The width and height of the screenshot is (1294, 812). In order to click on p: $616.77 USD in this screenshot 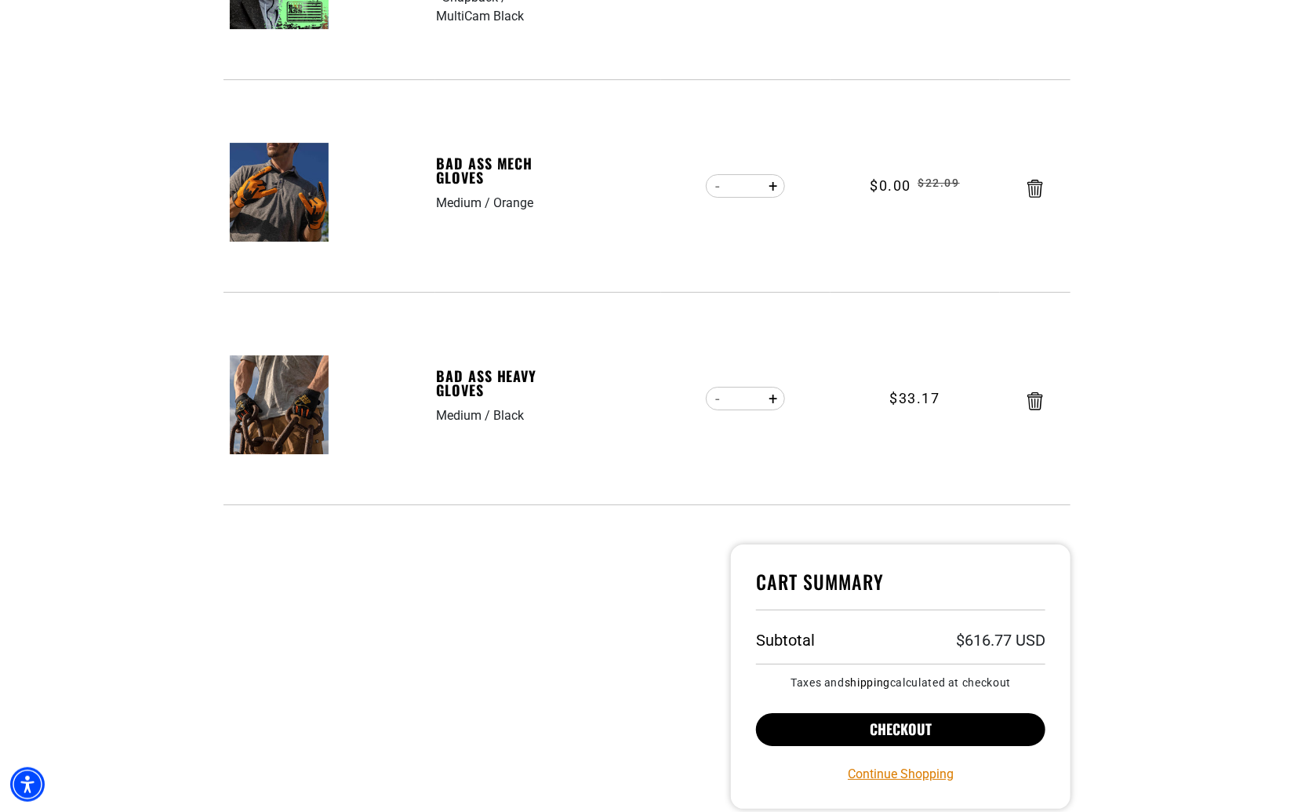, I will do `click(1001, 640)`.